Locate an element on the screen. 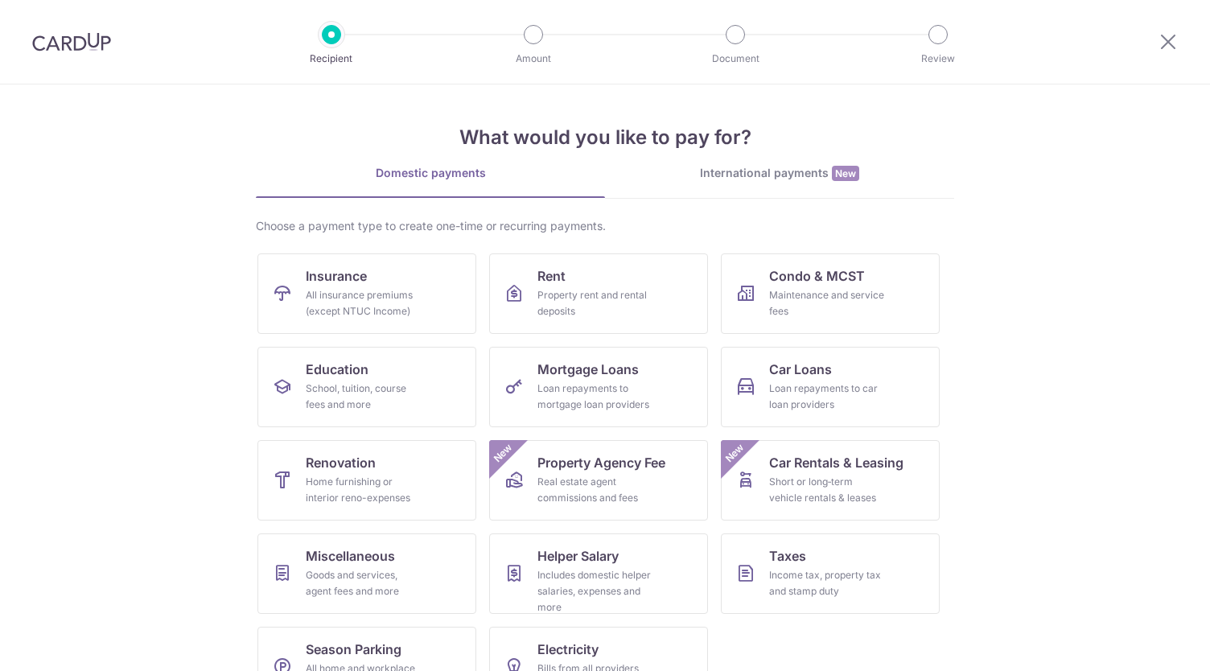 The height and width of the screenshot is (671, 1210). div: International payments is located at coordinates (779, 173).